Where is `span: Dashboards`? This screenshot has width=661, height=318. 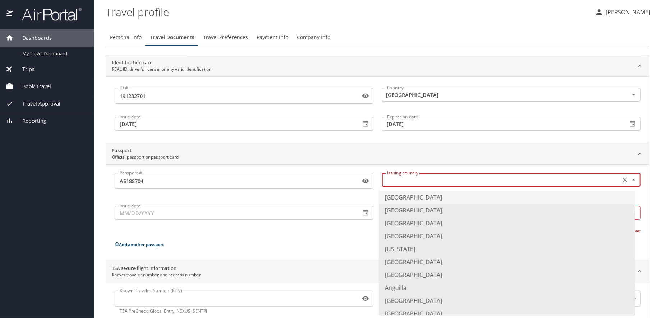
span: Dashboards is located at coordinates (32, 38).